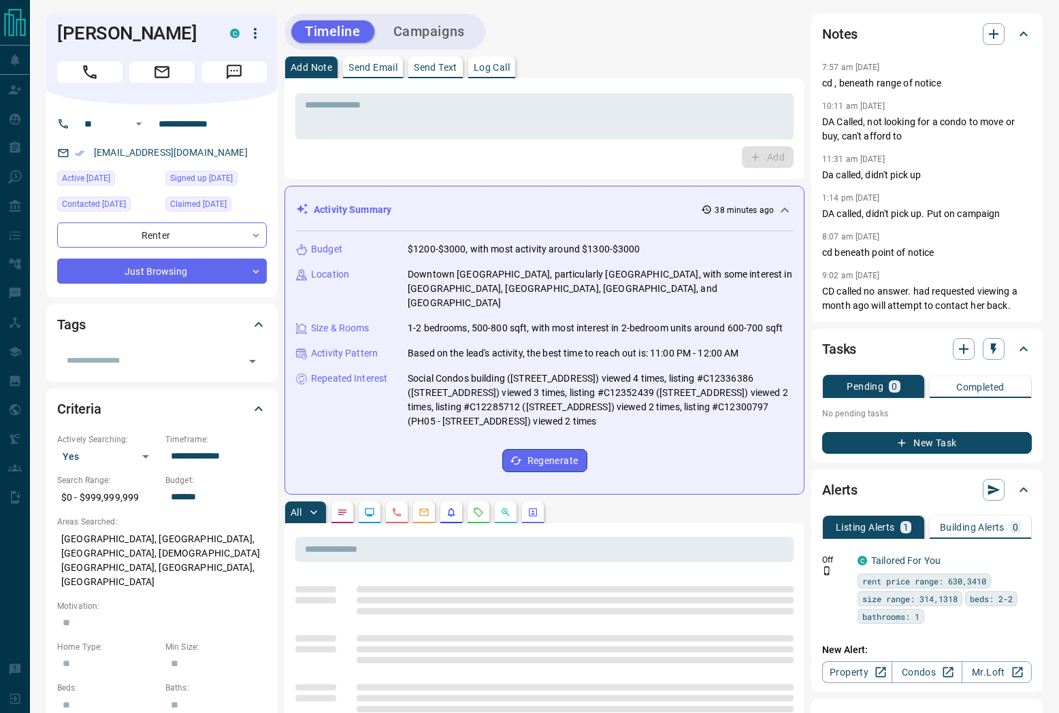  Describe the element at coordinates (80, 153) in the screenshot. I see `svg: Email Verified` at that location.